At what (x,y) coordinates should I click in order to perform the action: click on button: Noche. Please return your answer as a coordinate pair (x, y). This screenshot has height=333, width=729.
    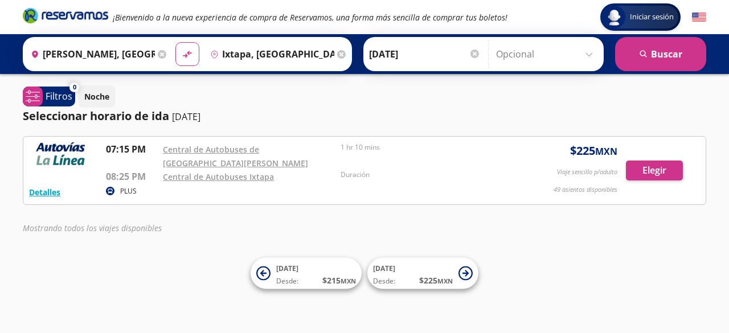
    Looking at the image, I should click on (97, 96).